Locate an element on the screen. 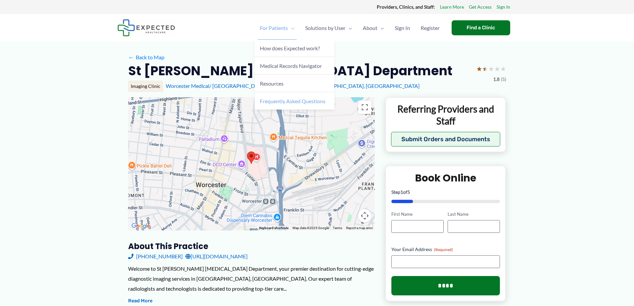 This screenshot has width=634, height=306. a: Find a Clinic is located at coordinates (481, 28).